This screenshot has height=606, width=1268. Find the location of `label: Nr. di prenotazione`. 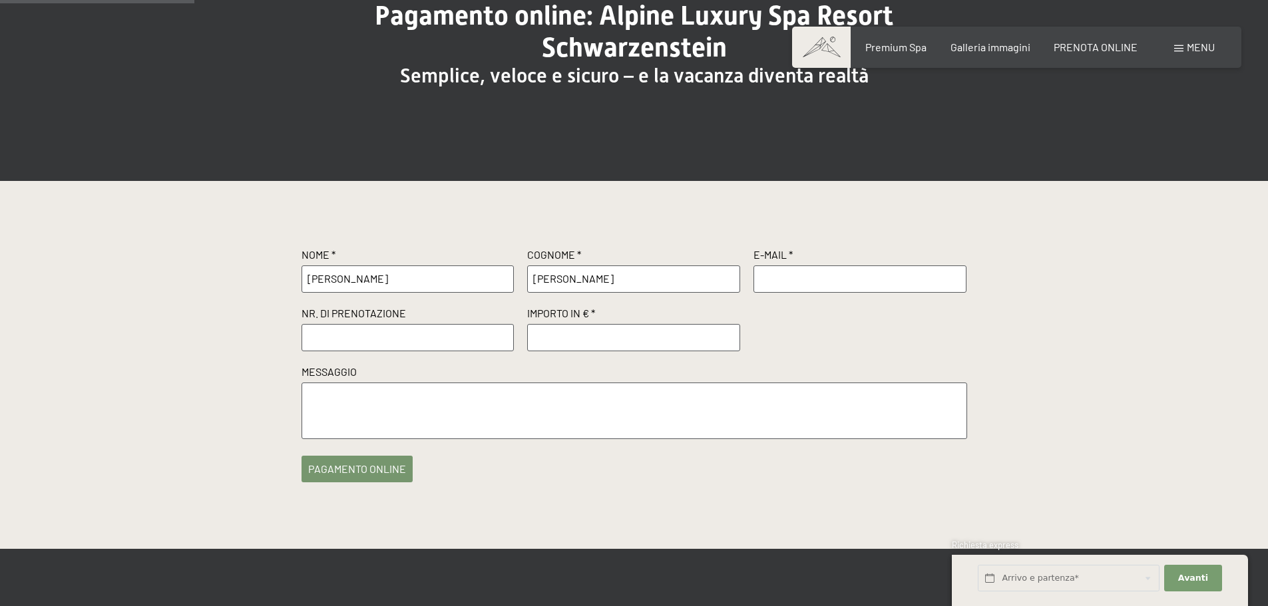

label: Nr. di prenotazione is located at coordinates (408, 315).